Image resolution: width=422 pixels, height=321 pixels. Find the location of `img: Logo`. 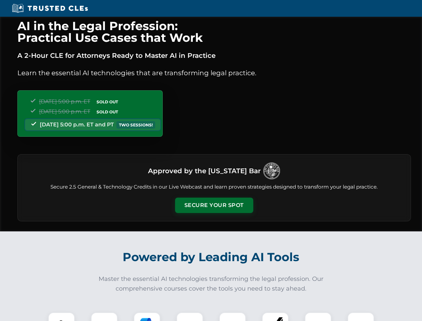

img: Logo is located at coordinates (272, 171).